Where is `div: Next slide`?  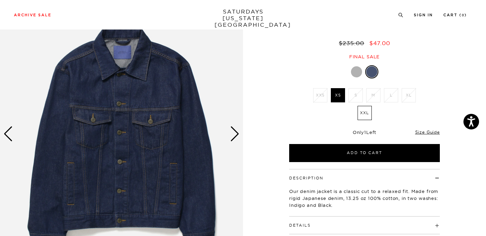 div: Next slide is located at coordinates (235, 134).